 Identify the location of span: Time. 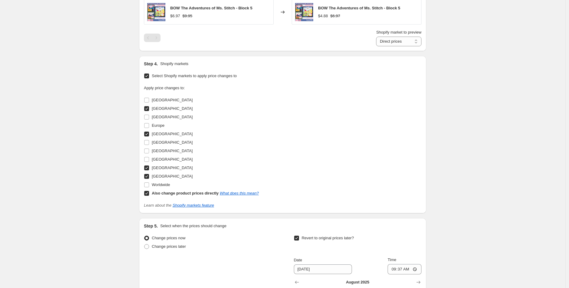
(392, 259).